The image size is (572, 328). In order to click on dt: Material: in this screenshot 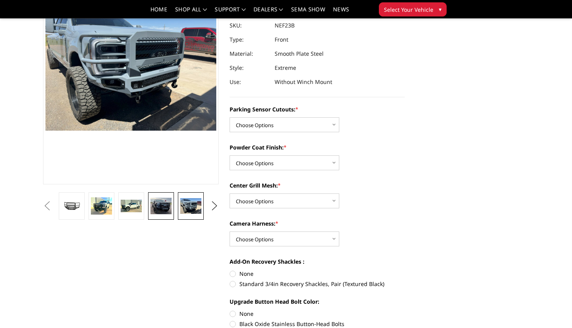, I will do `click(249, 54)`.